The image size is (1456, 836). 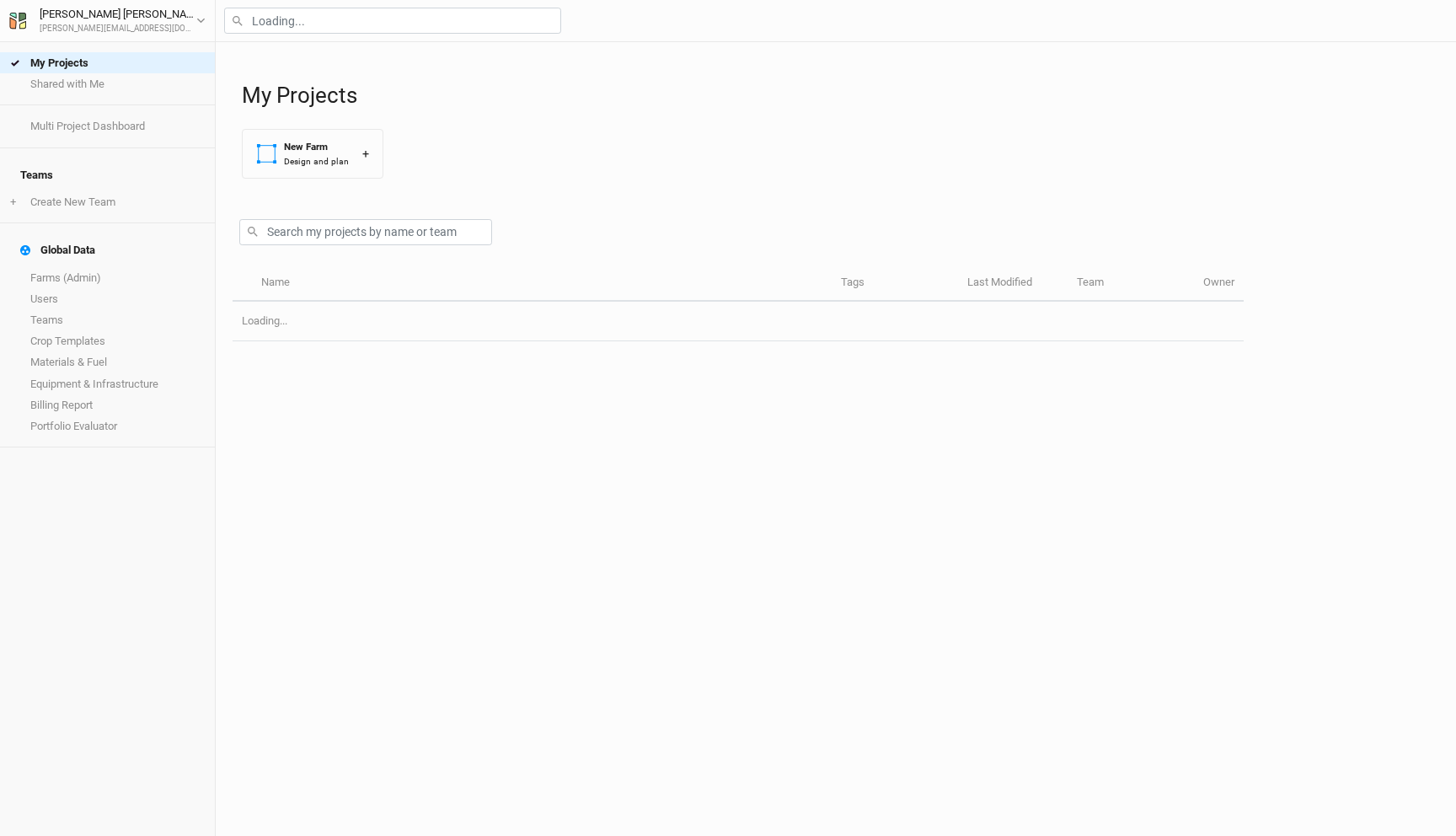 I want to click on button: New FarmDesign and plan+, so click(x=313, y=153).